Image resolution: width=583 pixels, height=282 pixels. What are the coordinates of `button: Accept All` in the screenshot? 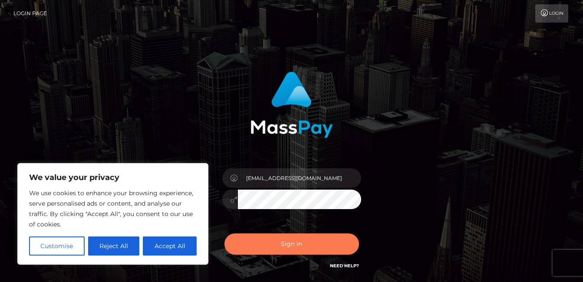 It's located at (170, 246).